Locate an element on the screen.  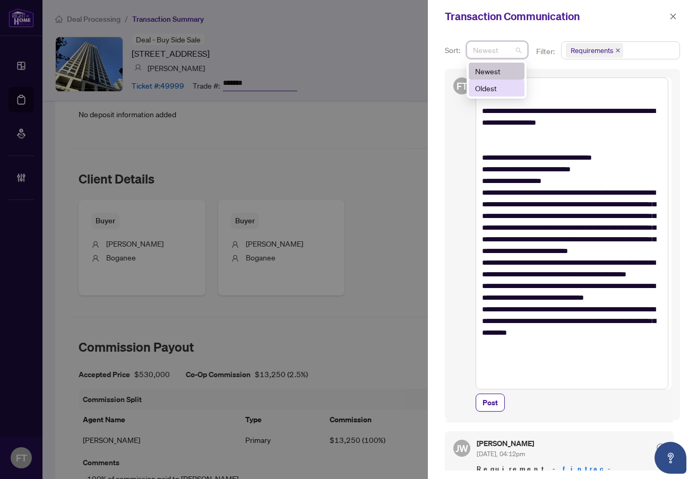
span: JW is located at coordinates (462, 449).